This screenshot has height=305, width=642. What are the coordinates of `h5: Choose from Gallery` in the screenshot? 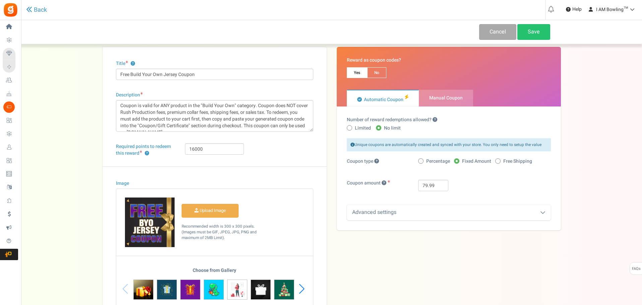 It's located at (215, 272).